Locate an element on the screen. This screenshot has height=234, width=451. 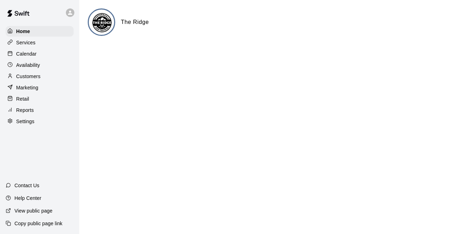
p: Marketing is located at coordinates (27, 88).